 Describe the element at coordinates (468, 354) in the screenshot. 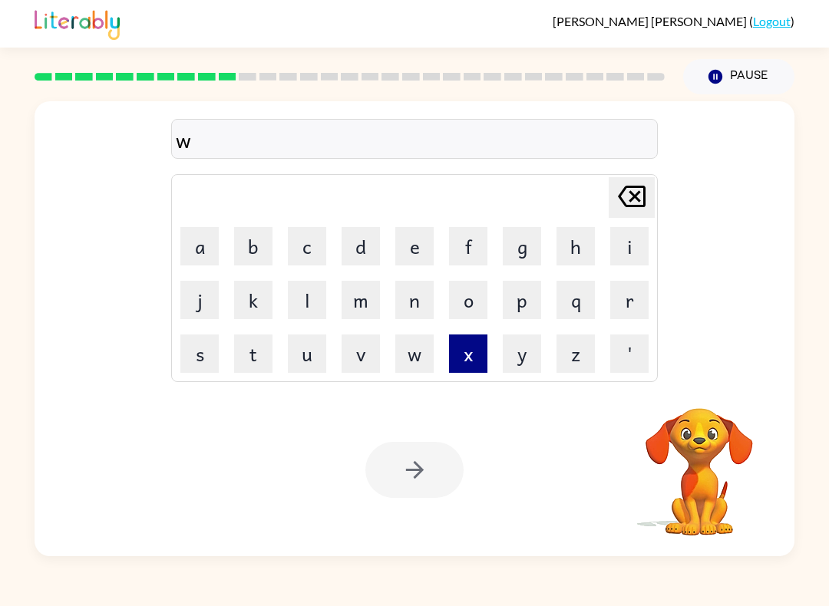

I see `button: x` at that location.